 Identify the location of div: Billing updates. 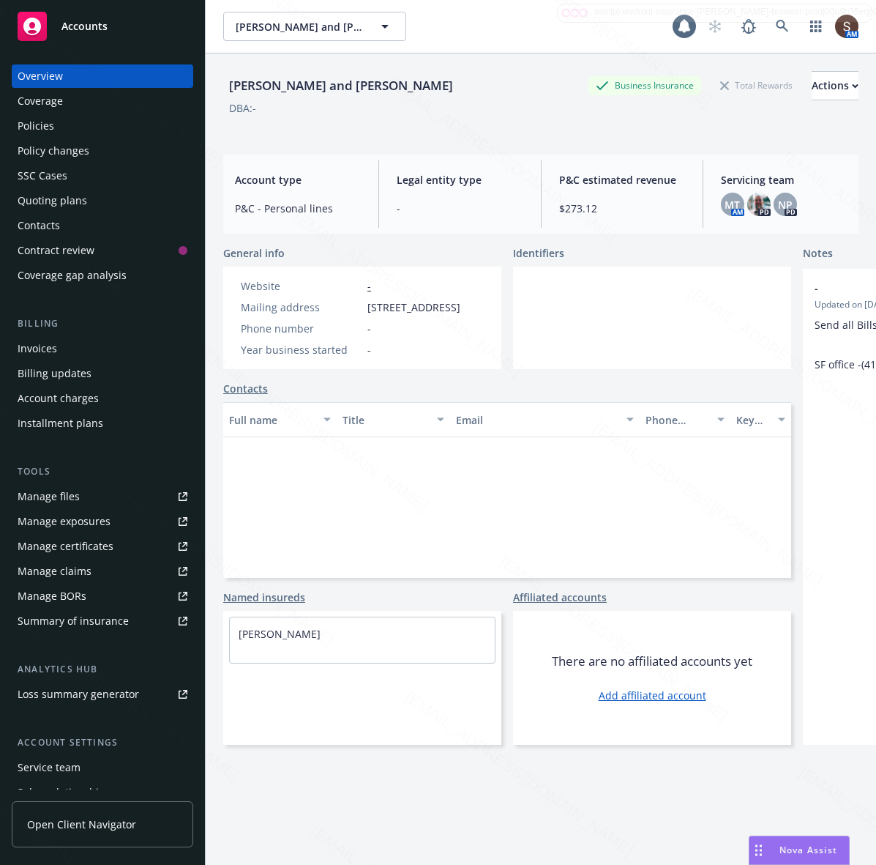
(54, 373).